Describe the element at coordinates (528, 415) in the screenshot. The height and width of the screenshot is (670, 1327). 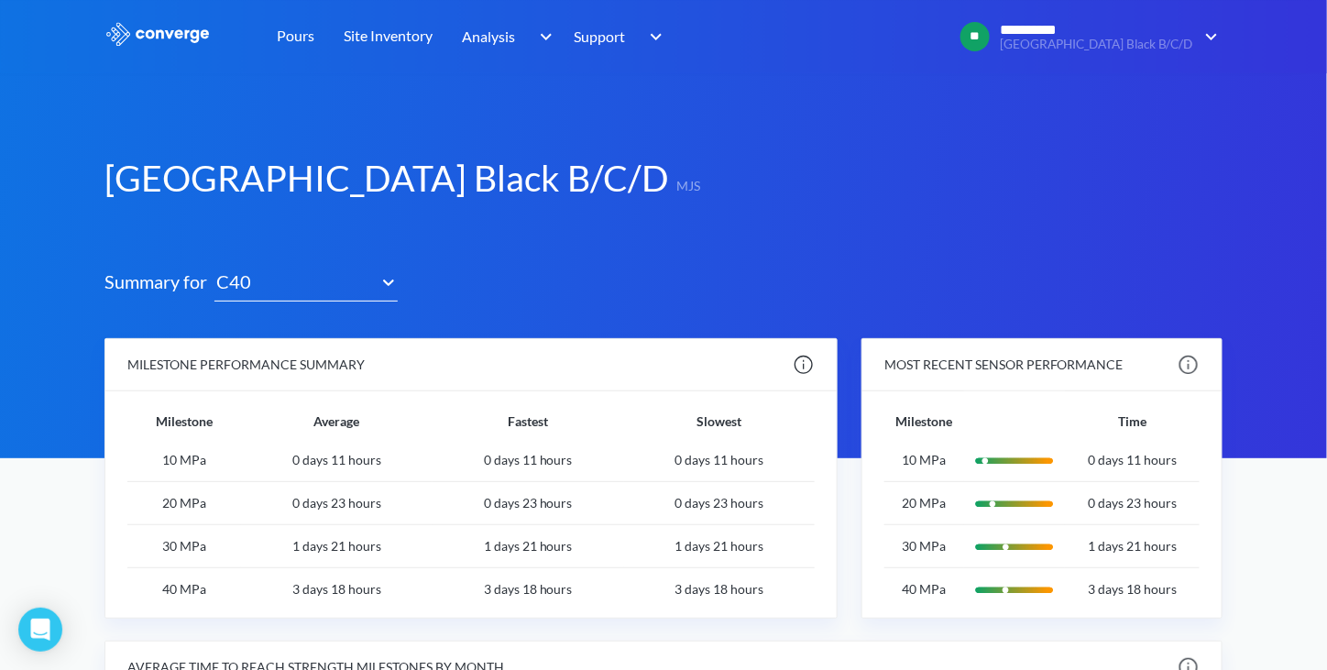
I see `th: Fastest` at that location.